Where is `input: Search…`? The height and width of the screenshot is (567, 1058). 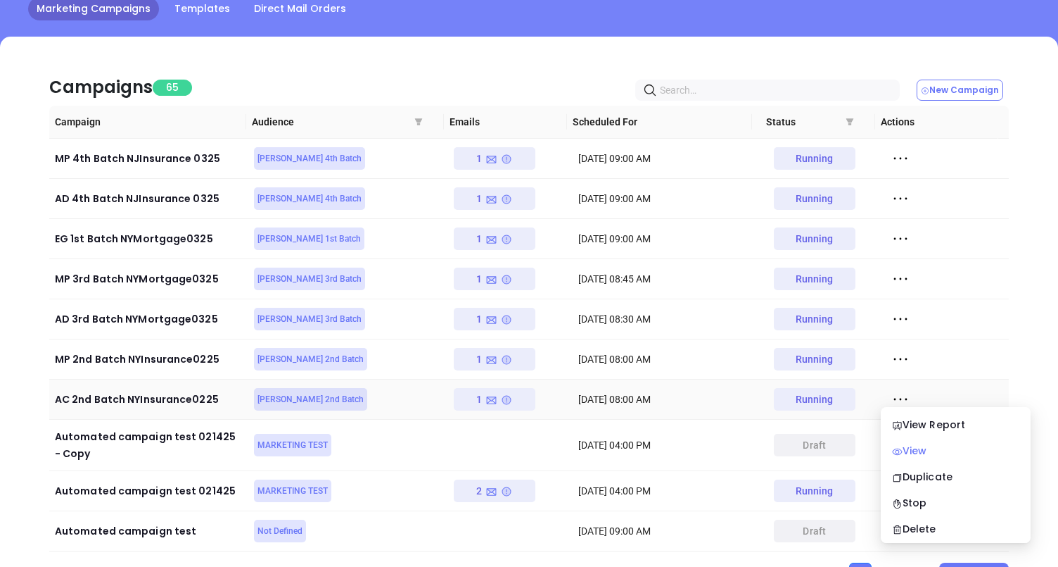
input: Search… is located at coordinates (771, 90).